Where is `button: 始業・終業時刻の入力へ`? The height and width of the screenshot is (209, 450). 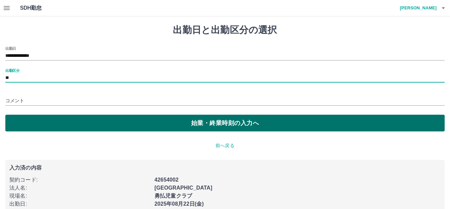
button: 始業・終業時刻の入力へ is located at coordinates (225, 123).